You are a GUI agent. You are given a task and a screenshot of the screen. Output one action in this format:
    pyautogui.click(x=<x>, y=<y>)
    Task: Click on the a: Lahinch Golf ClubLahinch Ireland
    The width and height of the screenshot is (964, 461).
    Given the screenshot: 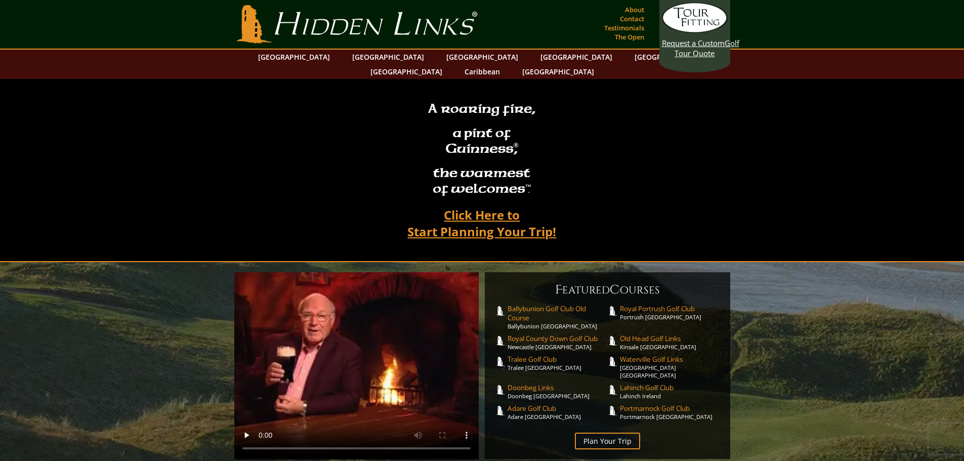 What is the action you would take?
    pyautogui.click(x=670, y=391)
    